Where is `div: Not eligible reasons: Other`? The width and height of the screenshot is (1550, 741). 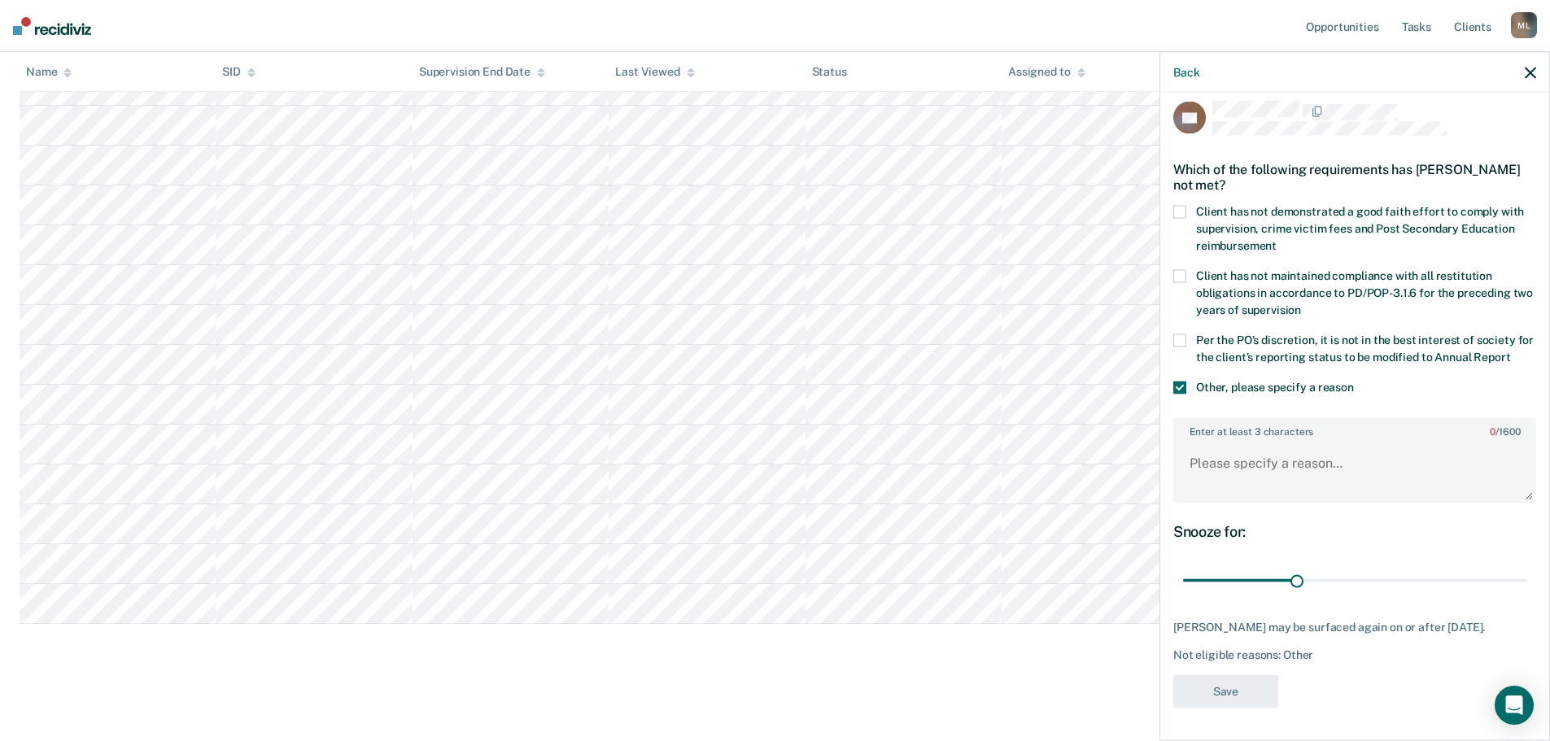 div: Not eligible reasons: Other is located at coordinates (1355, 654).